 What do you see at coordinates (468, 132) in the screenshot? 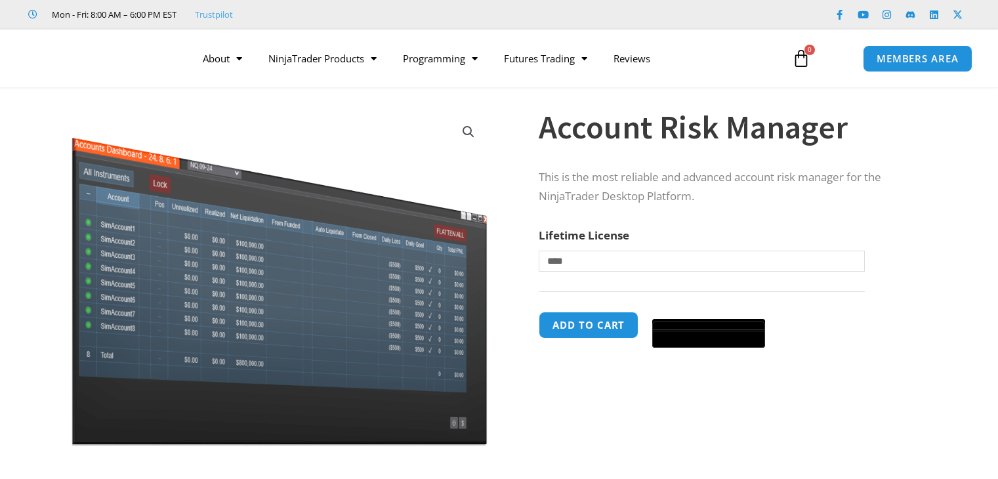
I see `a: View full-screen image gallery` at bounding box center [468, 132].